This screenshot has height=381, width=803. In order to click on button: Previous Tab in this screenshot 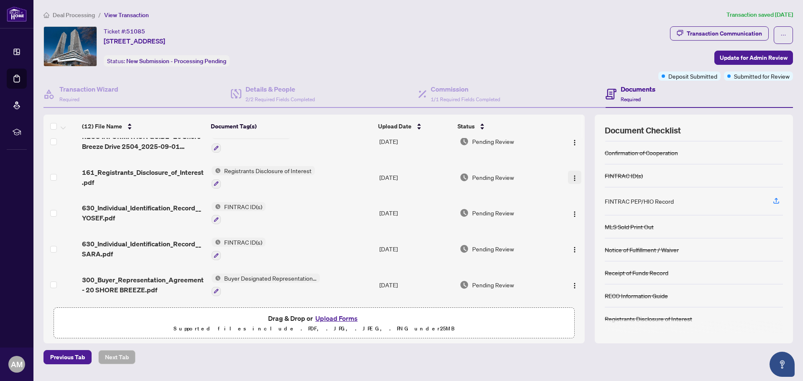, I will do `click(67, 357)`.